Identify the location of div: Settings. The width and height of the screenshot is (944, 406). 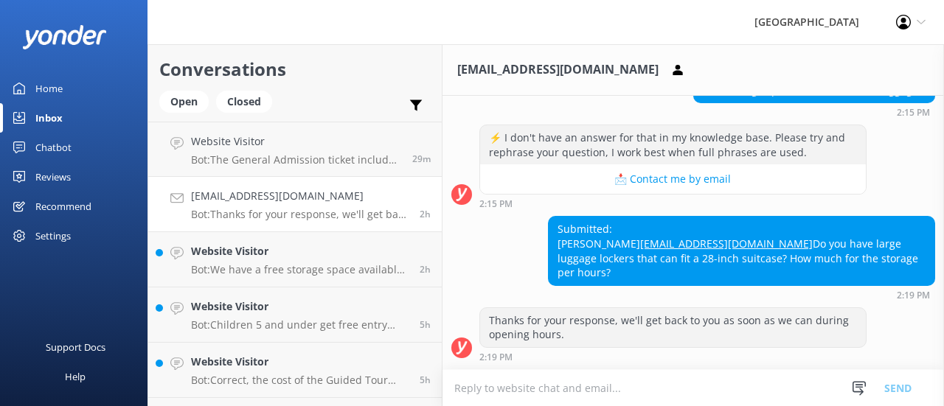
(53, 236).